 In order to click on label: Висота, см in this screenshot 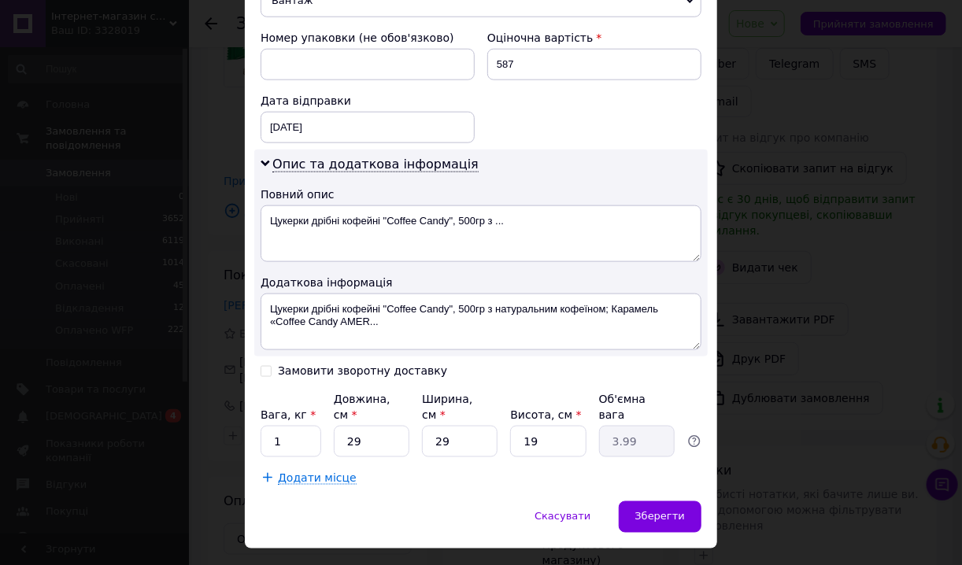, I will do `click(545, 415)`.